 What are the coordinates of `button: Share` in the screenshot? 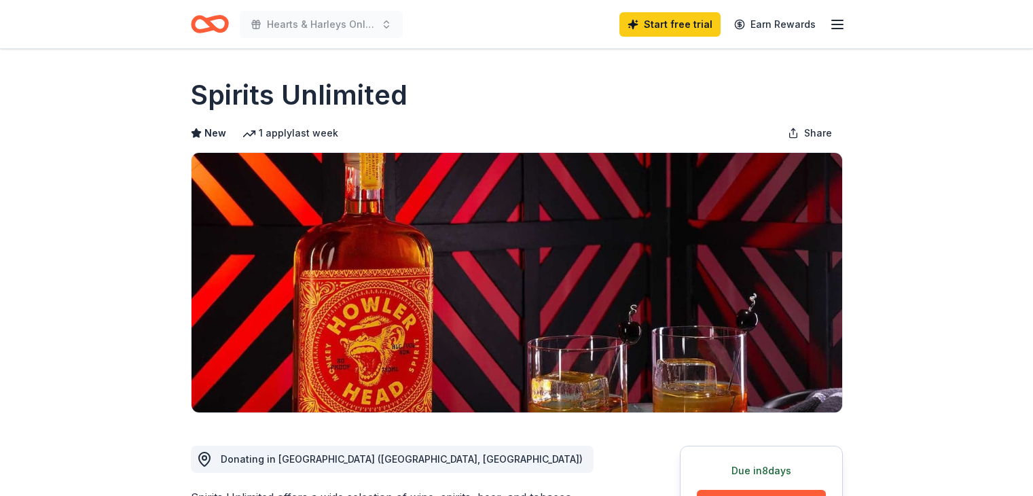 It's located at (810, 133).